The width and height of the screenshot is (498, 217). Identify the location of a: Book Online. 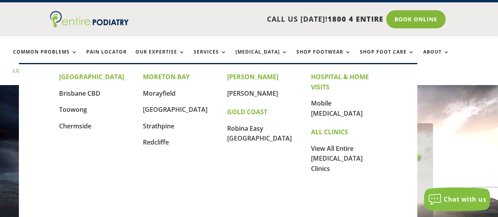
(416, 19).